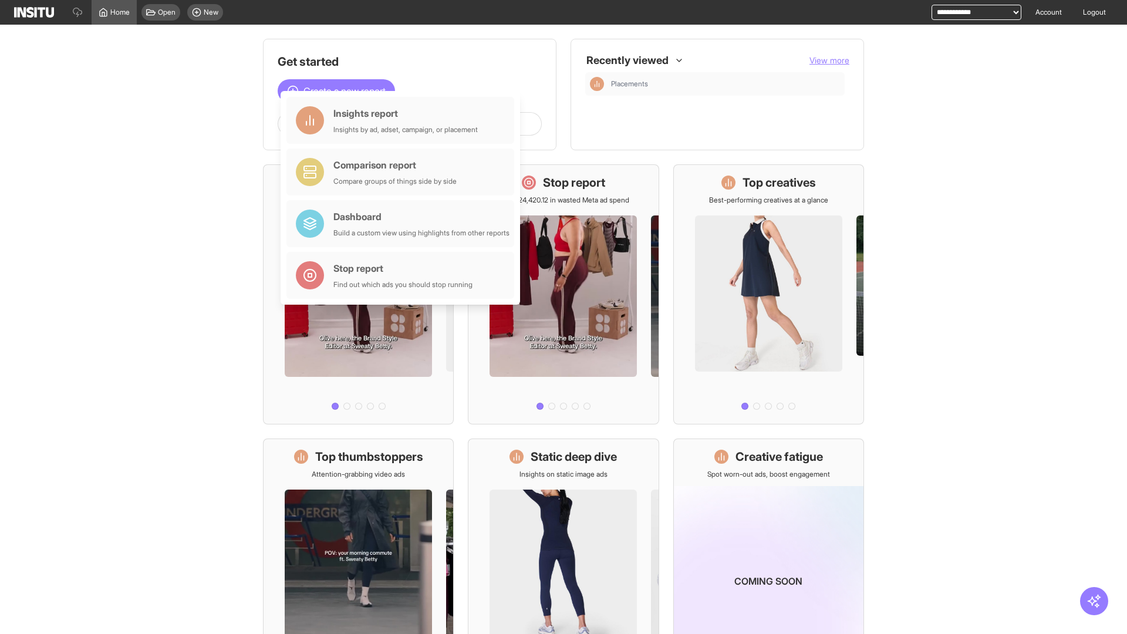  I want to click on span: Home, so click(120, 12).